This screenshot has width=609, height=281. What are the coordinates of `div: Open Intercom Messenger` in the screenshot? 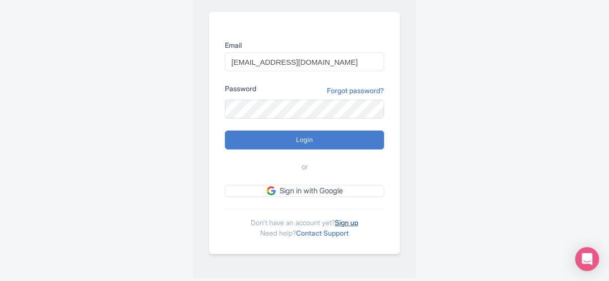 It's located at (588, 259).